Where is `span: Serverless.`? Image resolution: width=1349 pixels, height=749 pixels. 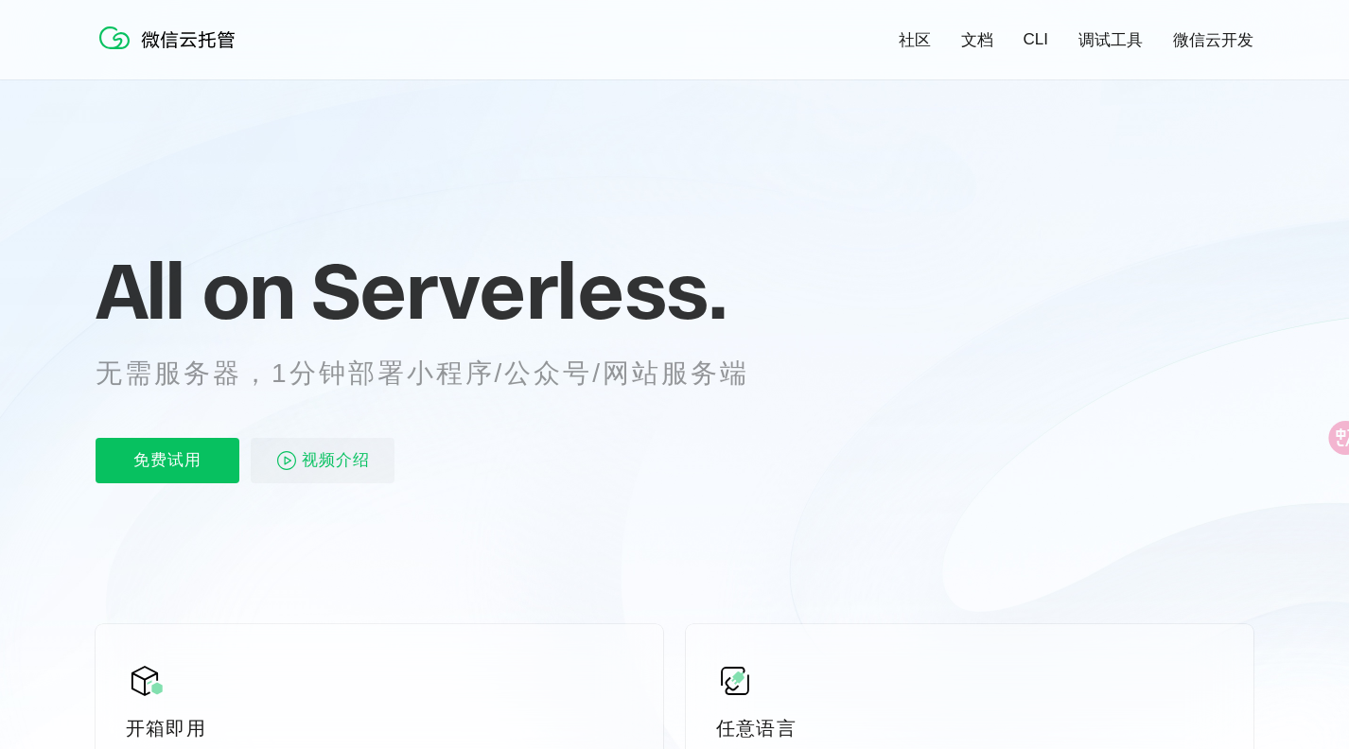 span: Serverless. is located at coordinates (519, 290).